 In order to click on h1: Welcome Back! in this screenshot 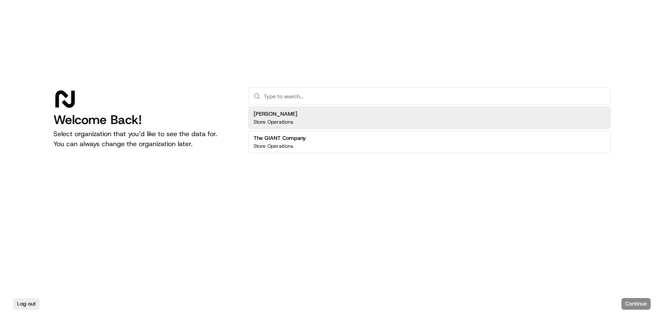, I will do `click(144, 120)`.